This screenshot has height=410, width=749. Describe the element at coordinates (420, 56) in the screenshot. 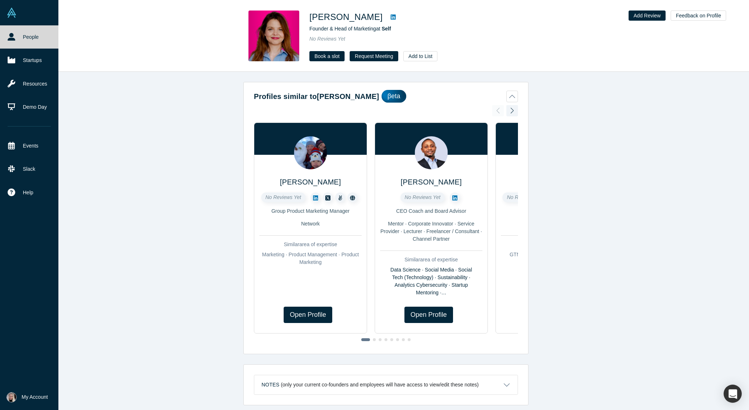

I see `button: Add to List` at that location.